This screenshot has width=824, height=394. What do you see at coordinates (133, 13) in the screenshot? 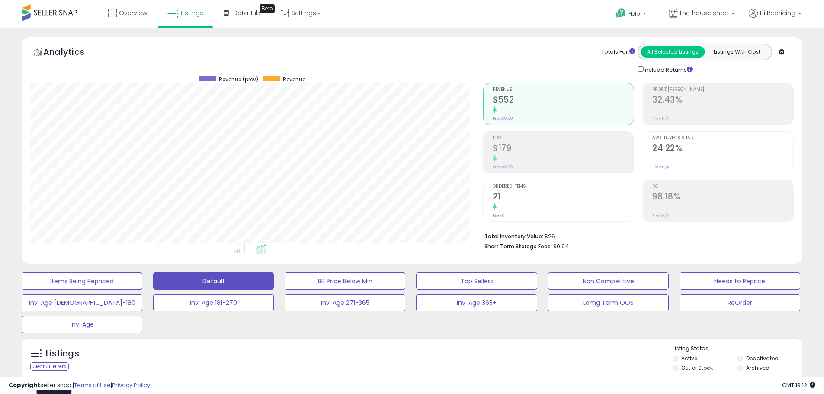
I see `span: Overview` at bounding box center [133, 13].